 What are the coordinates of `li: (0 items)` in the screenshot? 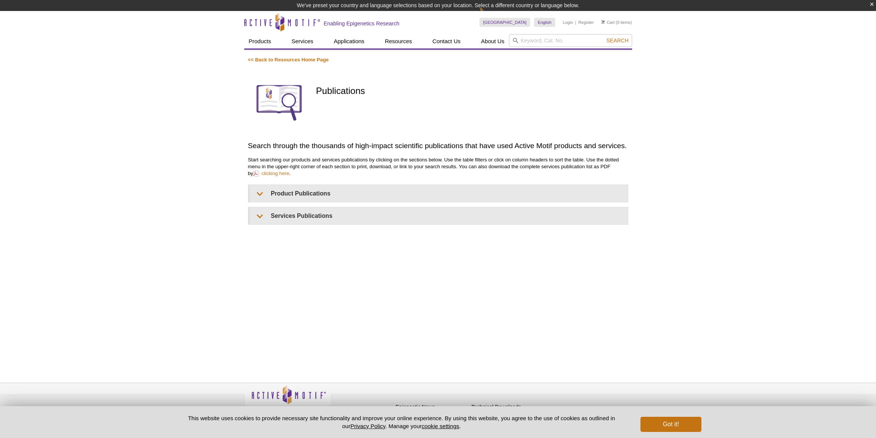 It's located at (616, 22).